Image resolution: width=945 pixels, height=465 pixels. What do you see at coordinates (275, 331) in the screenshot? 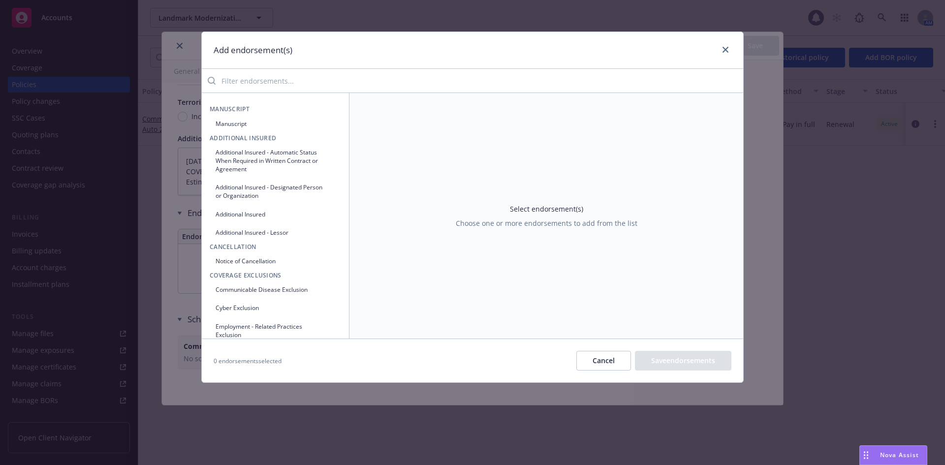
I see `button: Employment - Related Practices Exclusion` at bounding box center [275, 331].